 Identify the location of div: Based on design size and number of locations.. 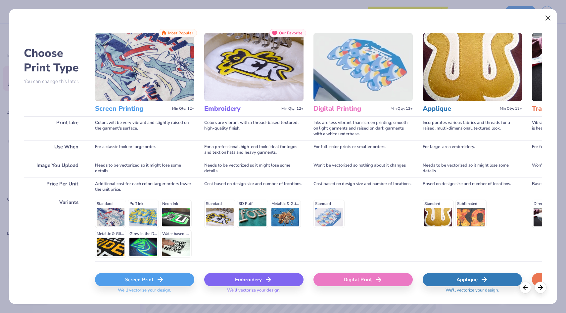
(472, 187).